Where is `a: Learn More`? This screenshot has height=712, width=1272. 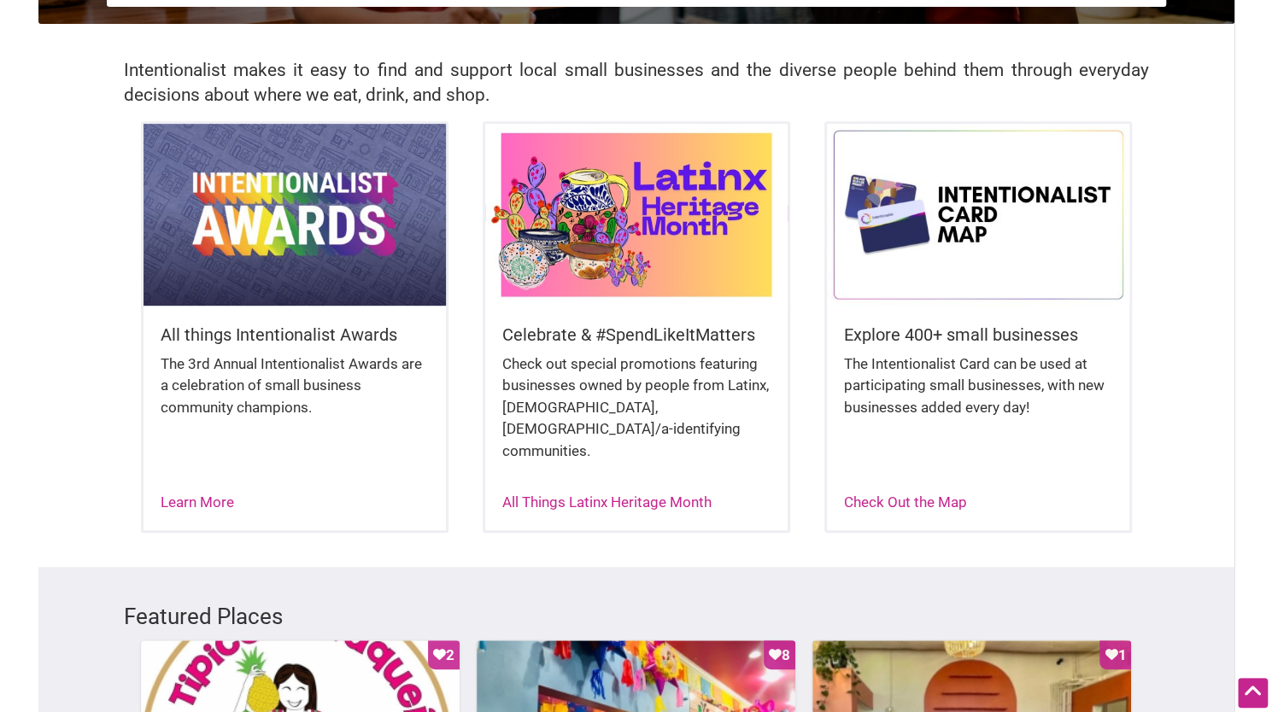 a: Learn More is located at coordinates (197, 502).